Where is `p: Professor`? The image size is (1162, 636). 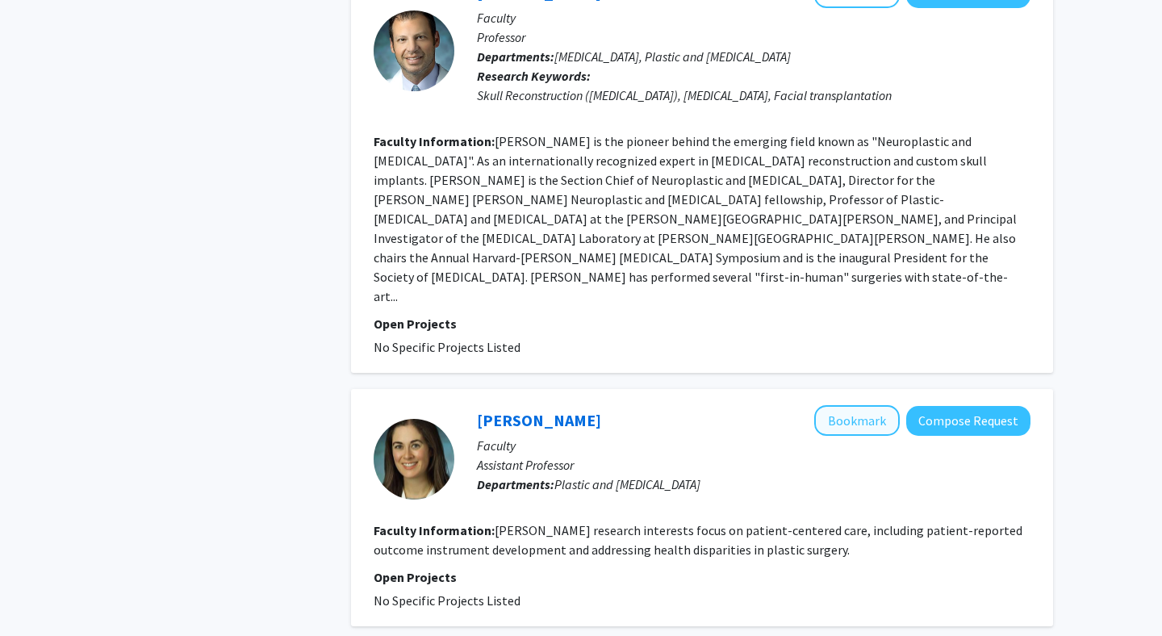
p: Professor is located at coordinates (754, 37).